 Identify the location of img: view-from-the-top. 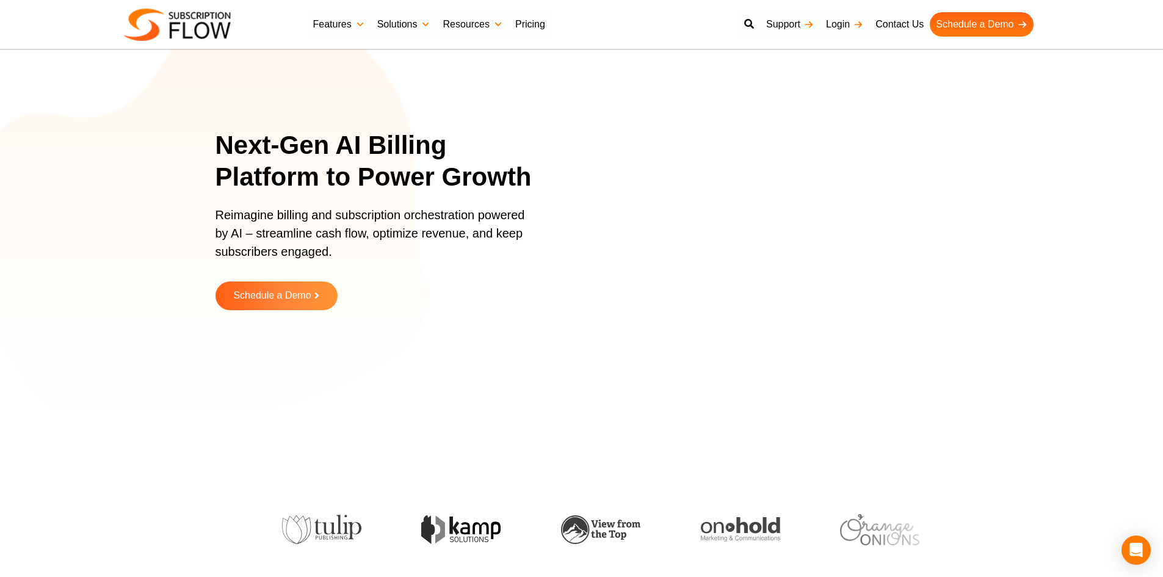
(601, 529).